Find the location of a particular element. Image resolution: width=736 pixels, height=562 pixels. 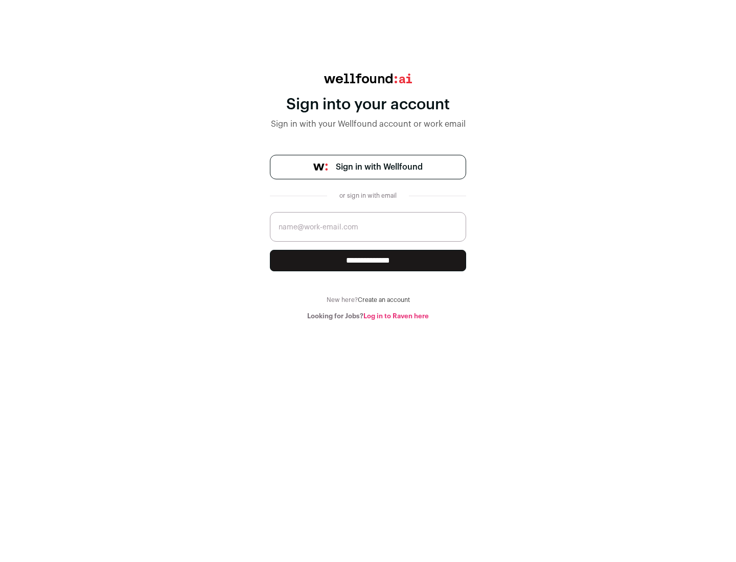

div: Sign into your account is located at coordinates (368, 105).